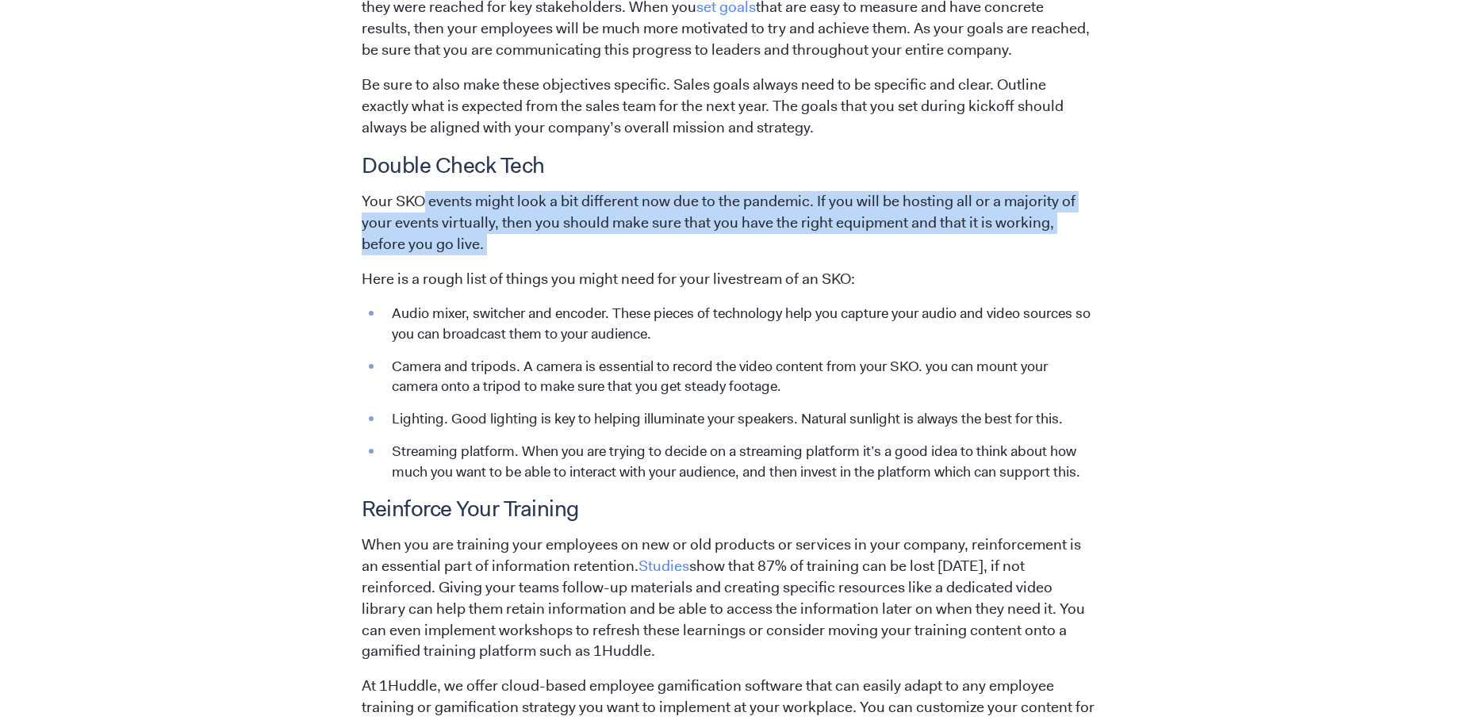  What do you see at coordinates (728, 223) in the screenshot?
I see `p: Your SKO events might look a bit different now due to the pandemic. If you will be hosting all or...` at bounding box center [728, 223].